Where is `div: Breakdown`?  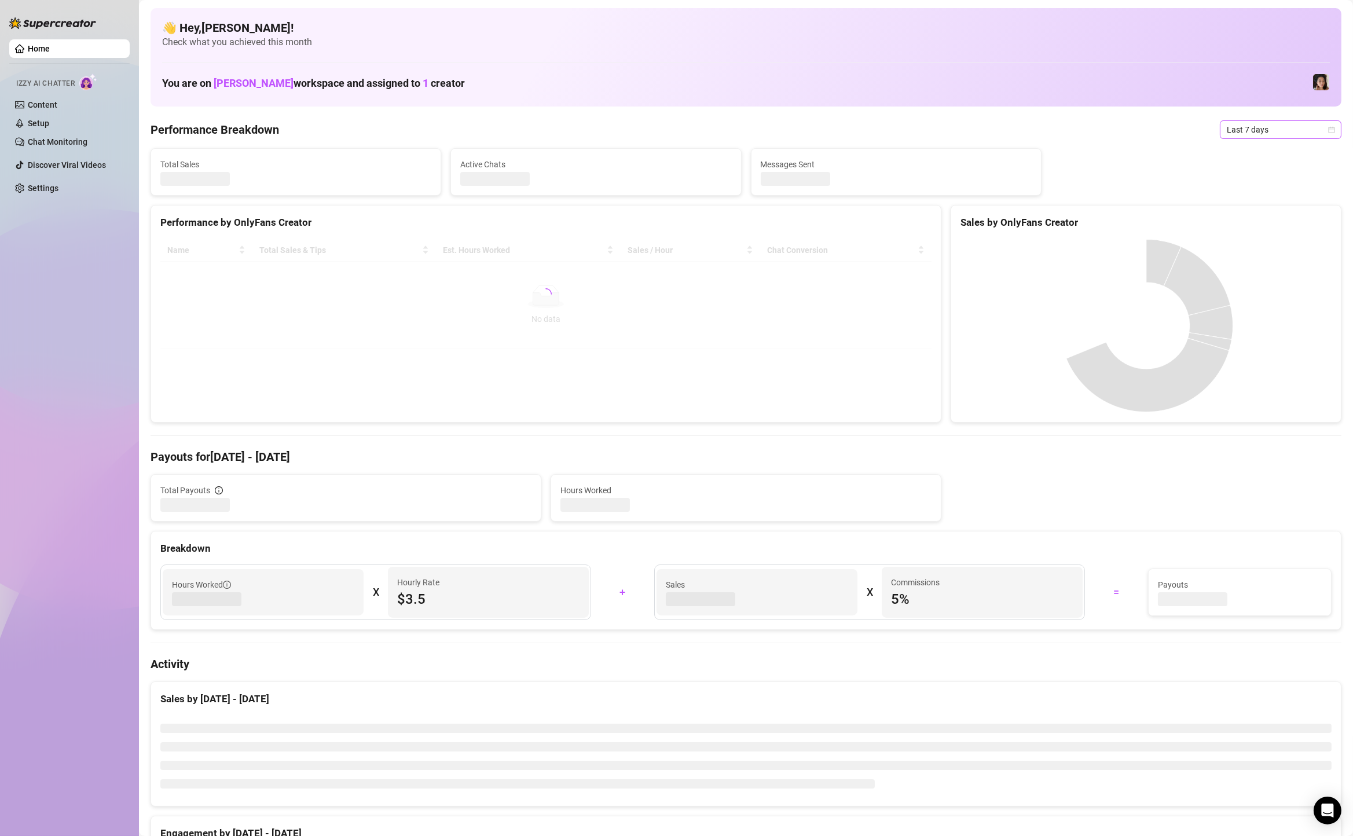
div: Breakdown is located at coordinates (746, 548).